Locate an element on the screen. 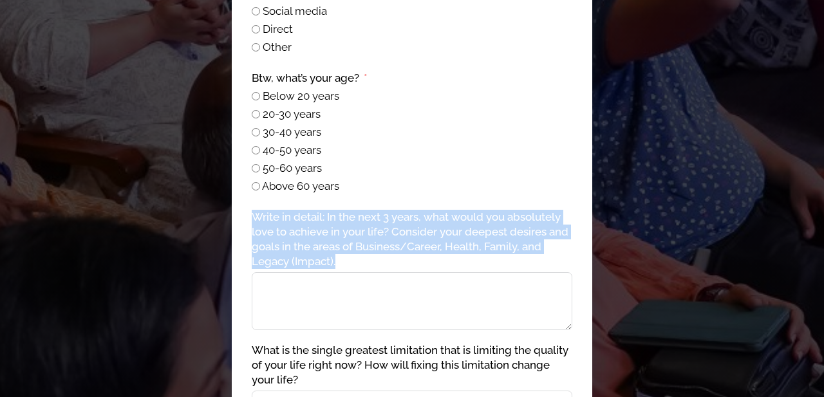 This screenshot has height=397, width=824. span: 50-60 years is located at coordinates (292, 168).